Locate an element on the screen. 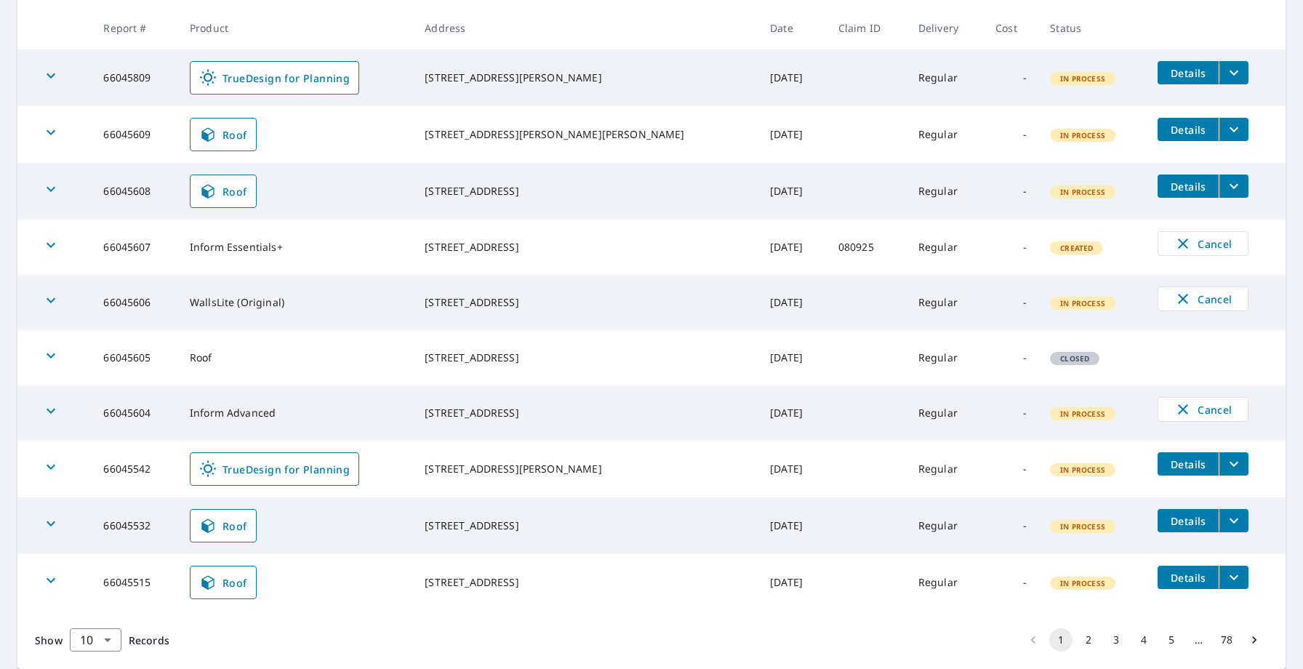  td: 66045609 is located at coordinates (135, 135).